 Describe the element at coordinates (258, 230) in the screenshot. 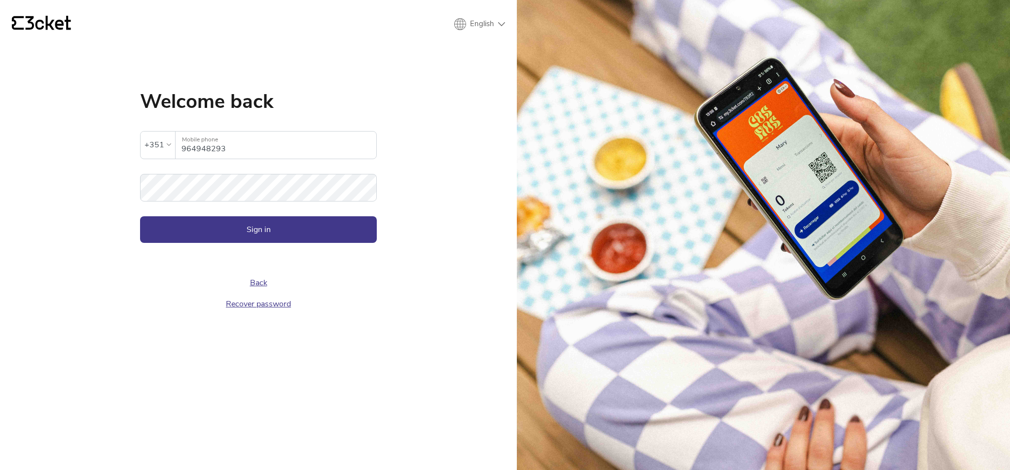

I see `button: Sign in` at that location.